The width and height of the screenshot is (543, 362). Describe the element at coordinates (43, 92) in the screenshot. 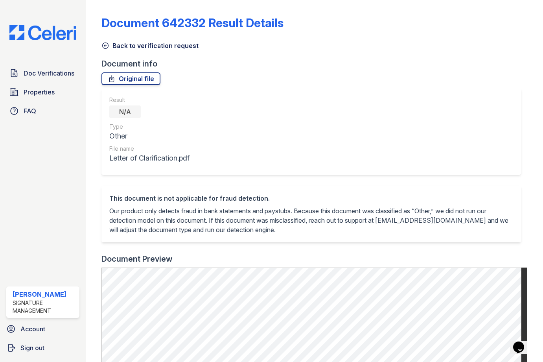

I see `a: Properties` at that location.